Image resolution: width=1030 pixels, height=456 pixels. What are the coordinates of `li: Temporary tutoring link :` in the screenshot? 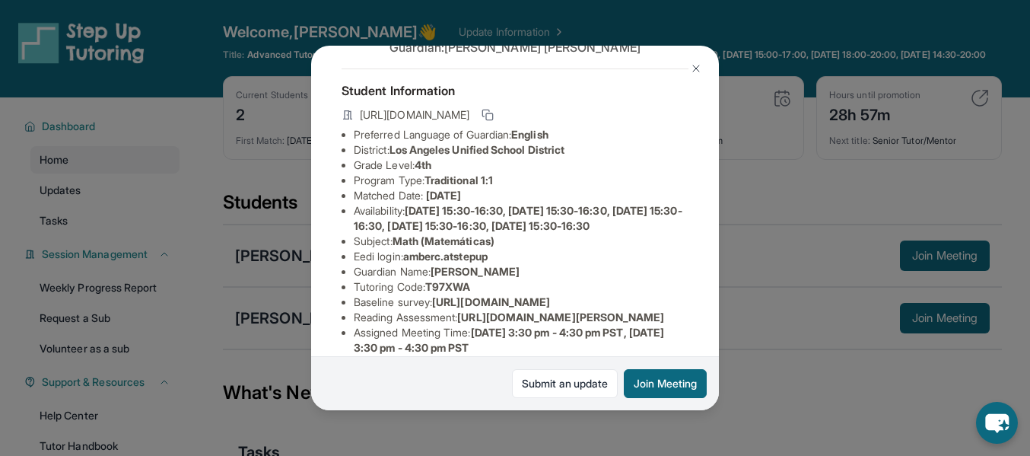 It's located at (521, 363).